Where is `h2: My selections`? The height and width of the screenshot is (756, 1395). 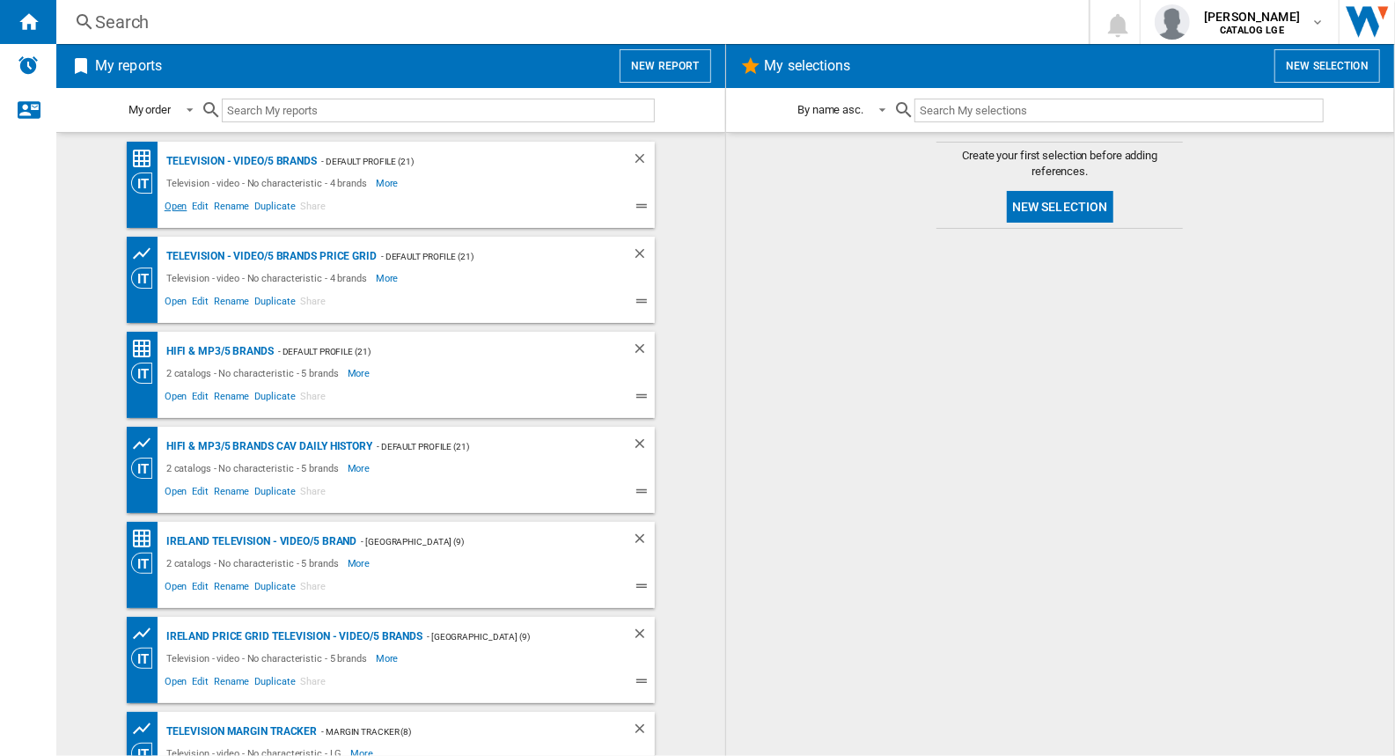 h2: My selections is located at coordinates (808, 66).